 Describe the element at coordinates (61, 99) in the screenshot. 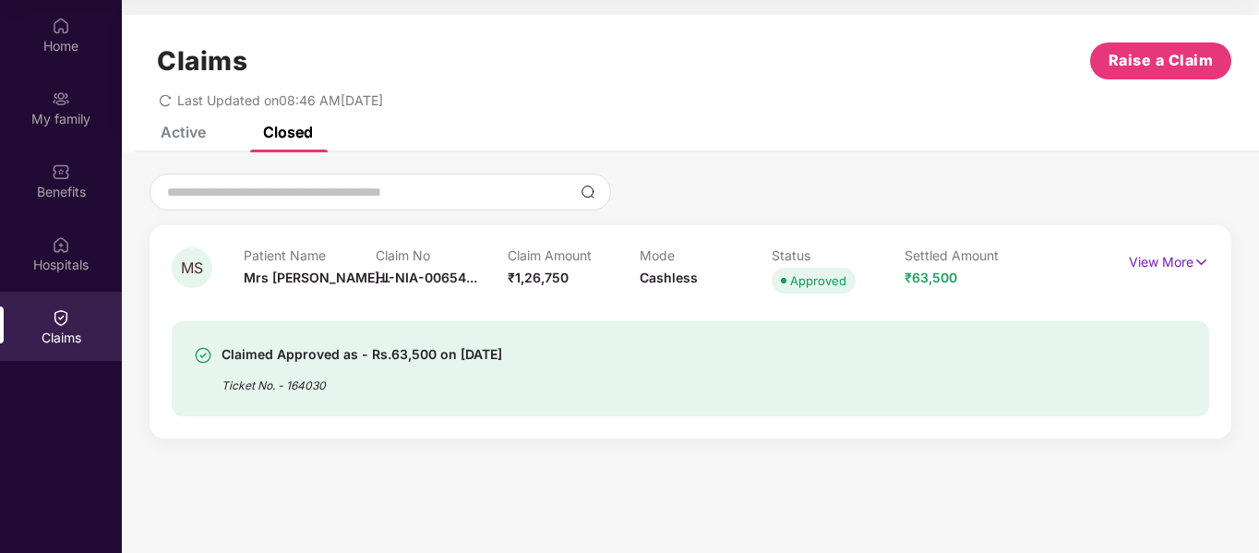

I see `img: svg+xml;base64,PHN2ZyB3aWR0aD0iMjAiIGhlaWdodD0iMjAiIHZpZXdCb3g9IjAgMCAyMCAyMCIgZmlsbD0ibm9uZSIgeG...` at that location.